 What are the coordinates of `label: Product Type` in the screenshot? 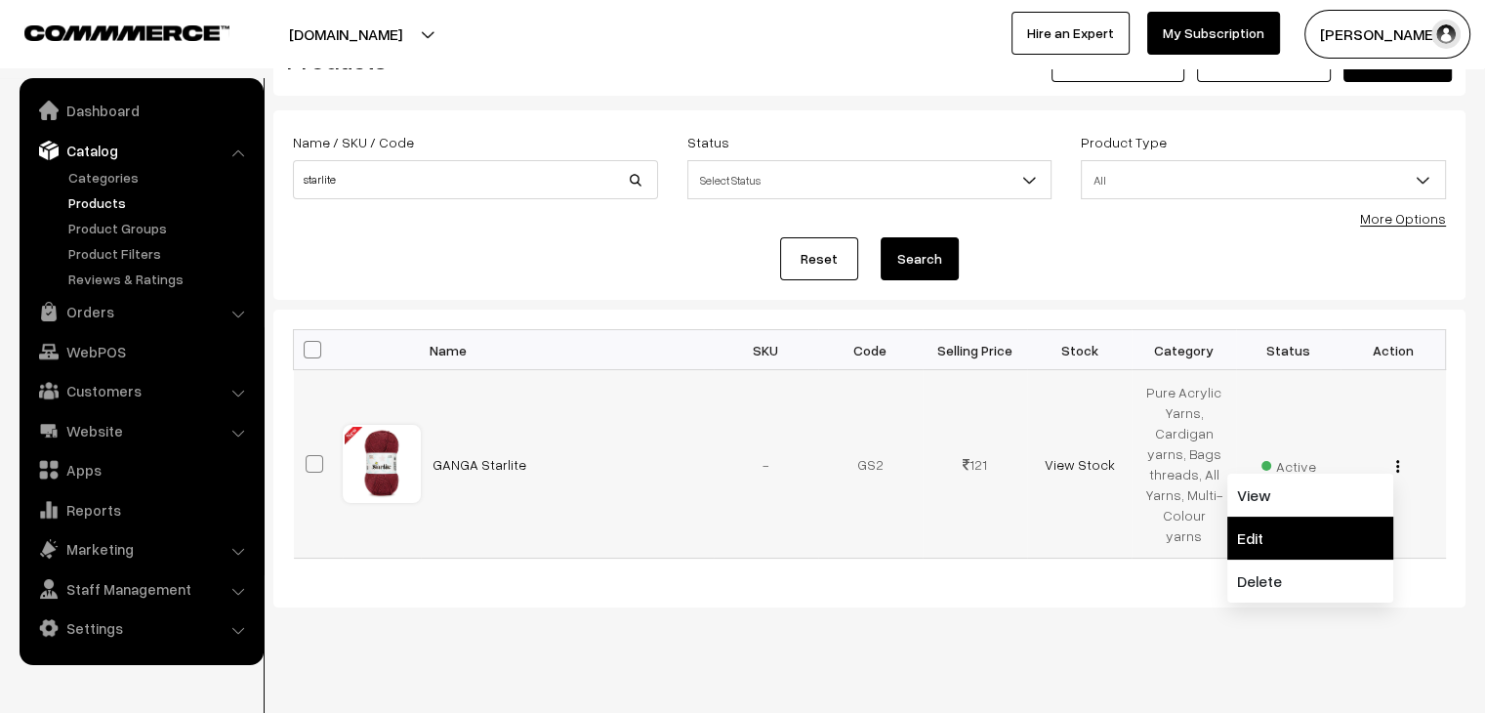 It's located at (1124, 142).